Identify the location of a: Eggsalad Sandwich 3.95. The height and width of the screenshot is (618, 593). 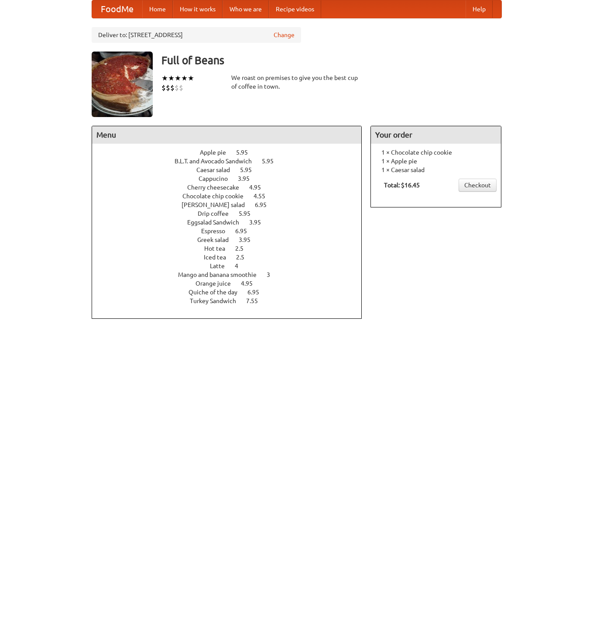
(232, 222).